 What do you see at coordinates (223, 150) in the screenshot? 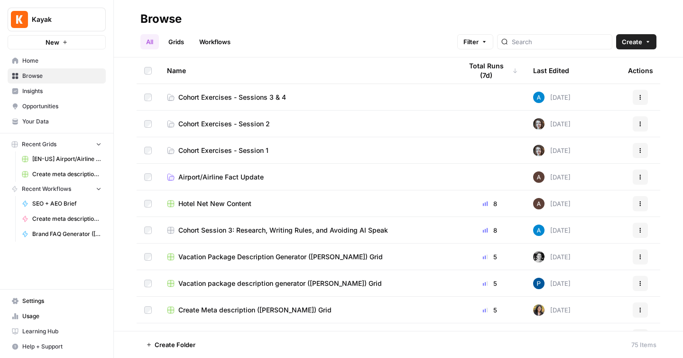
I see `span: Cohort Exercises - Session 1` at bounding box center [223, 150].